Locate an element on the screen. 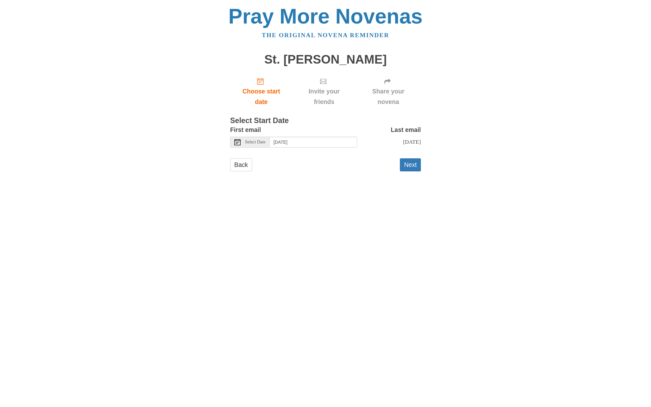  a: Choose start date is located at coordinates (261, 91).